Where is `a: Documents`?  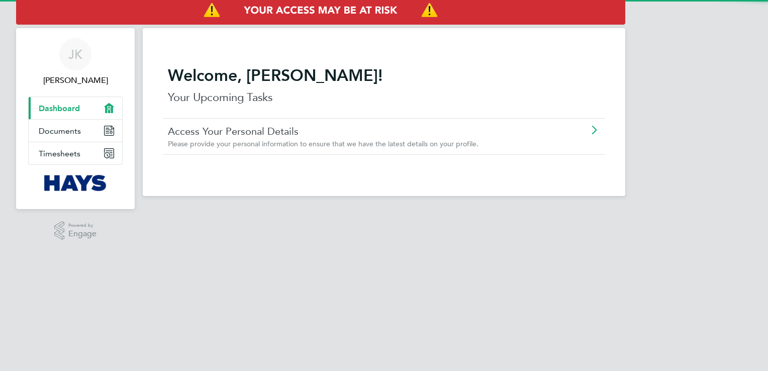 a: Documents is located at coordinates (75, 131).